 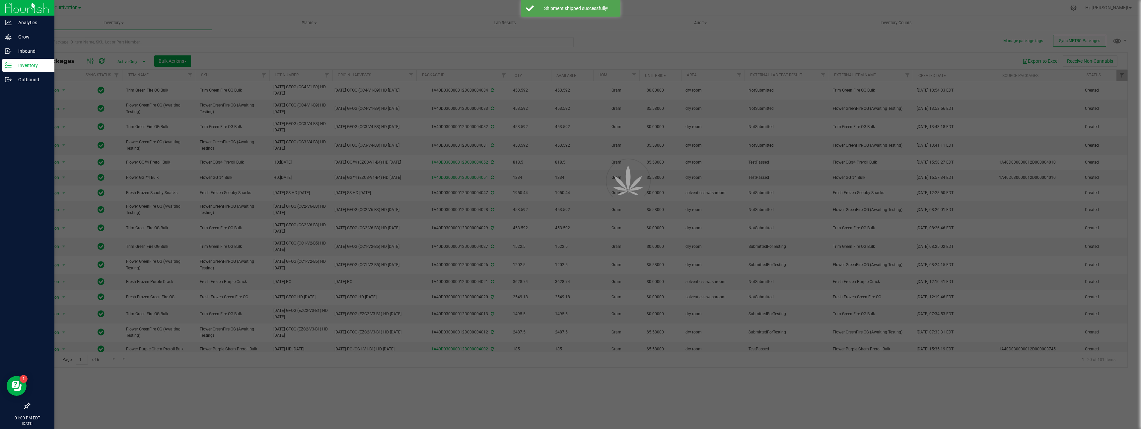 I want to click on inline-svg: Inventory, so click(x=8, y=65).